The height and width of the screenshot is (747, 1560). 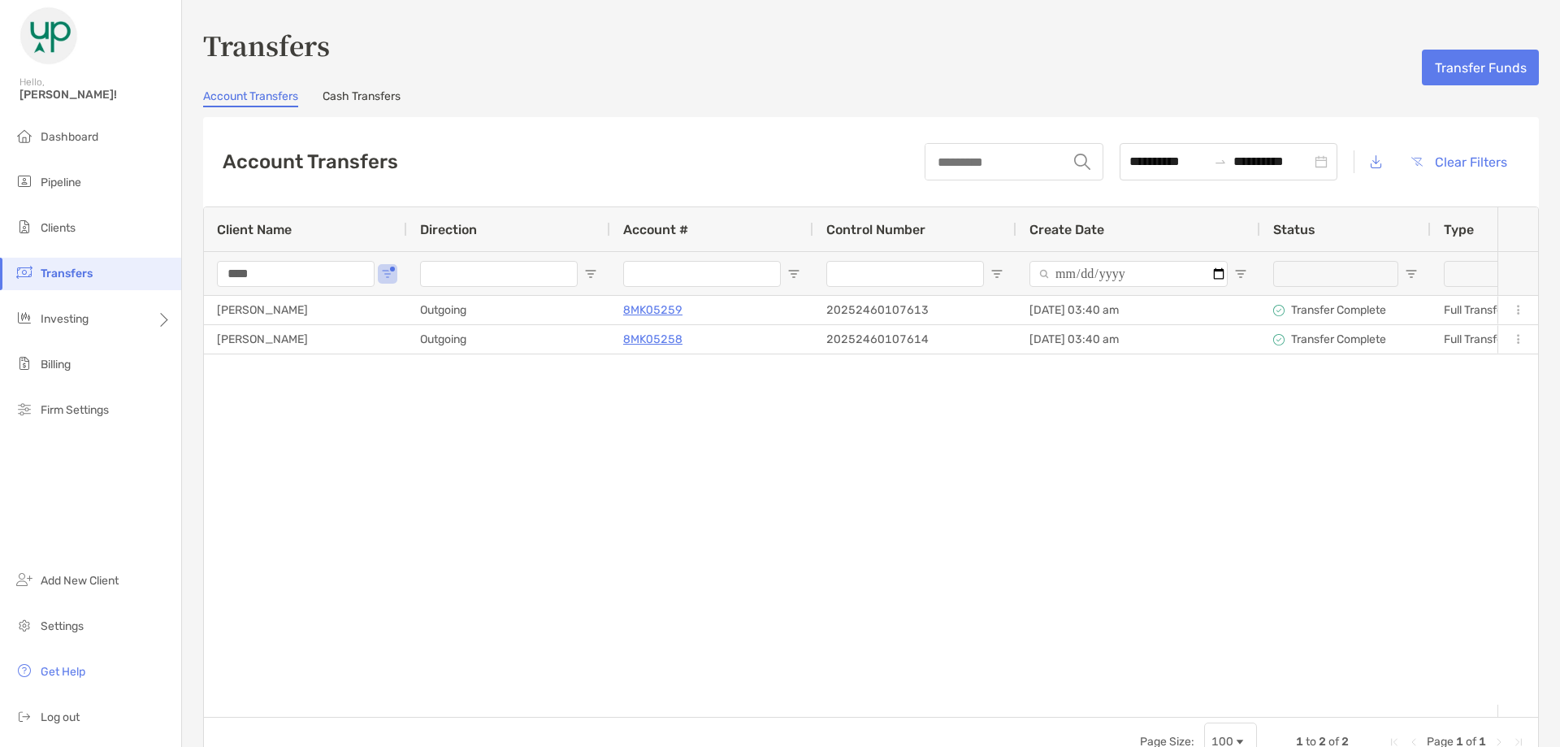 What do you see at coordinates (61, 182) in the screenshot?
I see `span: Pipeline` at bounding box center [61, 182].